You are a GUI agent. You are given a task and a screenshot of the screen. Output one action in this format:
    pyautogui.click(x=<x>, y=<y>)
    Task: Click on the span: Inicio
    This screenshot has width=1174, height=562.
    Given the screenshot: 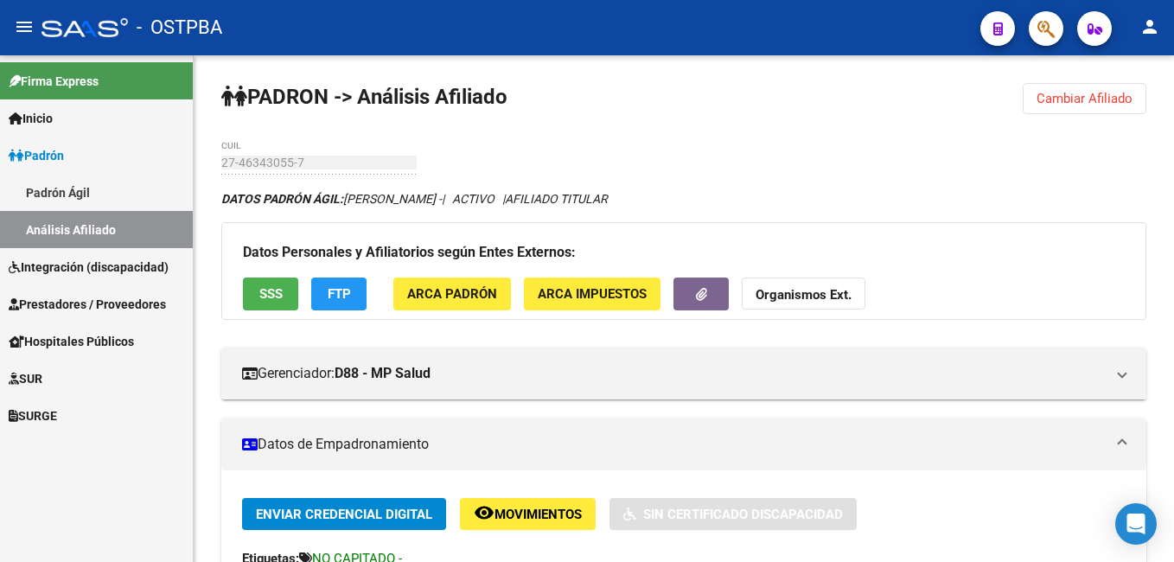 What is the action you would take?
    pyautogui.click(x=30, y=118)
    